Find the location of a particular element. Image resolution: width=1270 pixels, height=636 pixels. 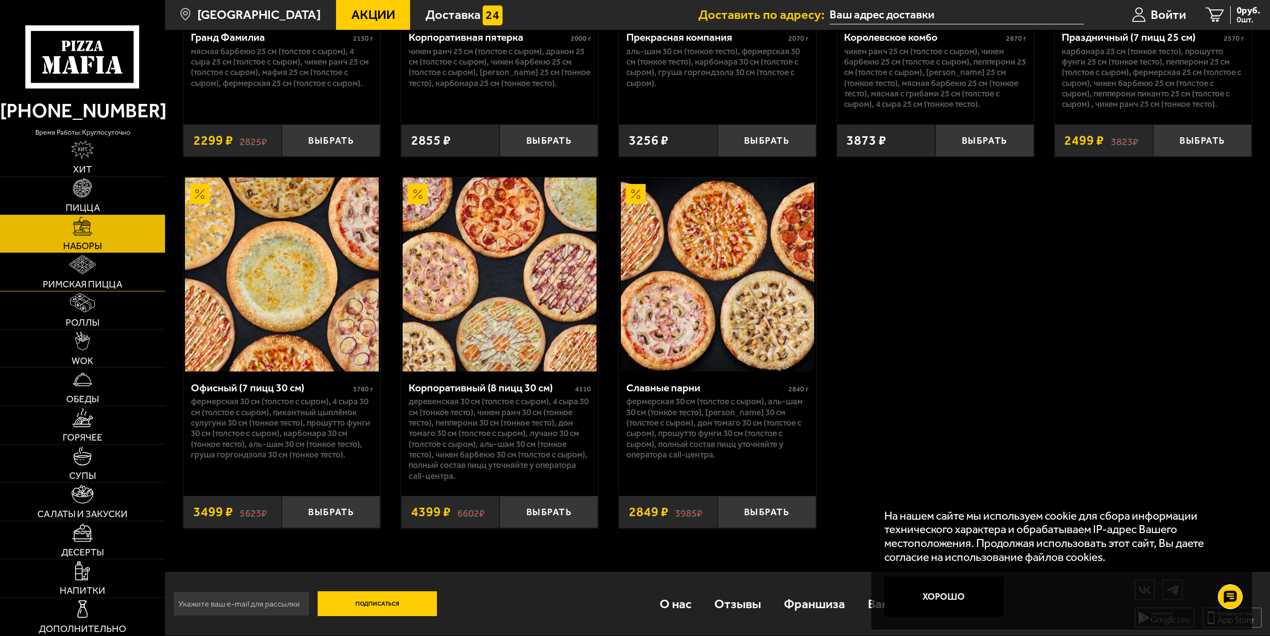

span: 3780 г is located at coordinates (363, 389).